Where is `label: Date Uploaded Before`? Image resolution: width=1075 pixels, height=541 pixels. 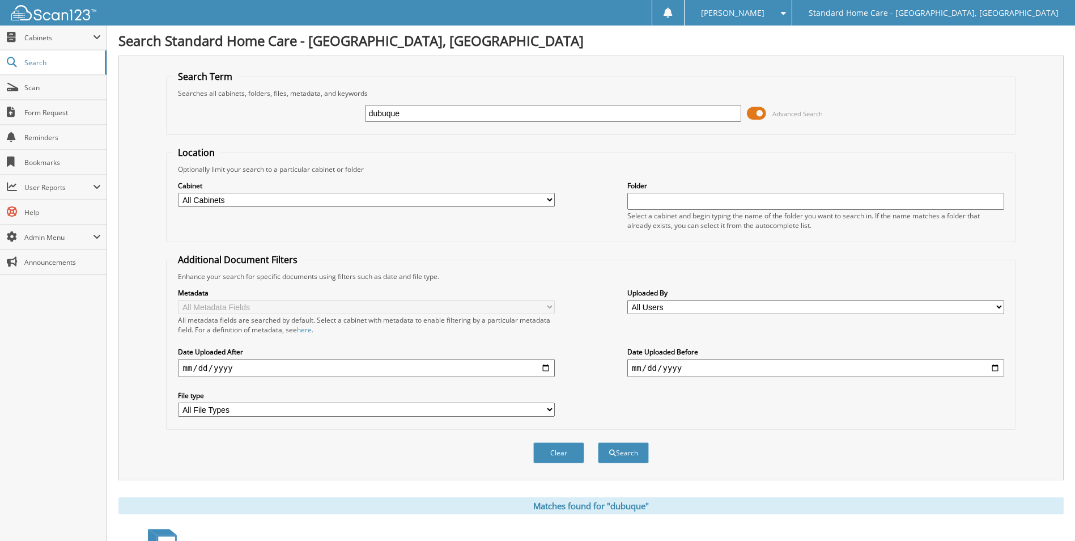
label: Date Uploaded Before is located at coordinates (815, 351).